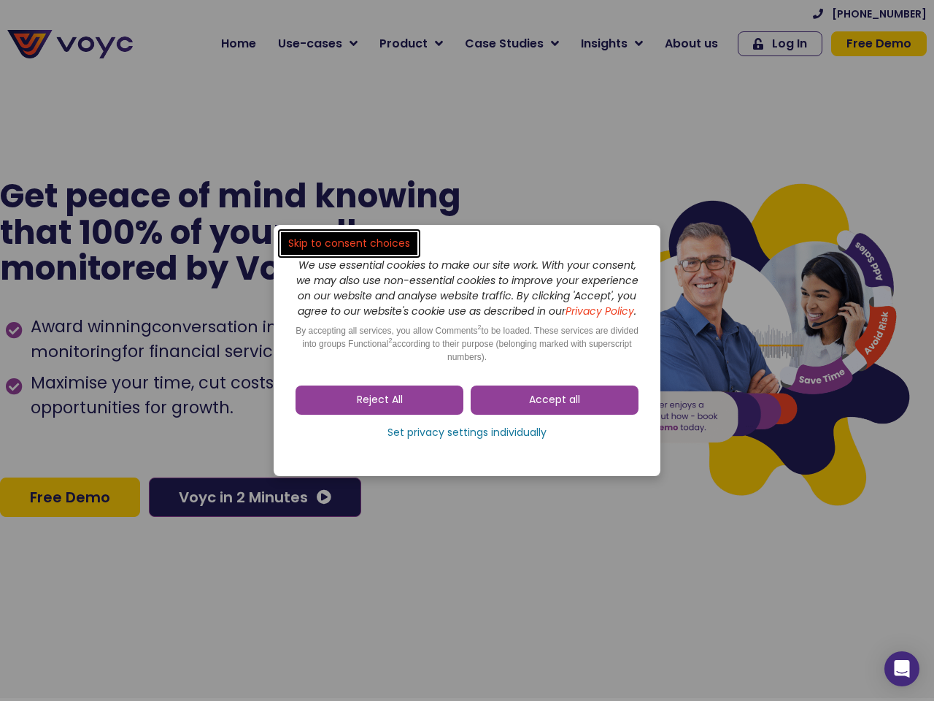 The width and height of the screenshot is (934, 701). What do you see at coordinates (467, 344) in the screenshot?
I see `span: By accepting all services, you allow Comments to be loaded. These services are divided into group...` at bounding box center [467, 344].